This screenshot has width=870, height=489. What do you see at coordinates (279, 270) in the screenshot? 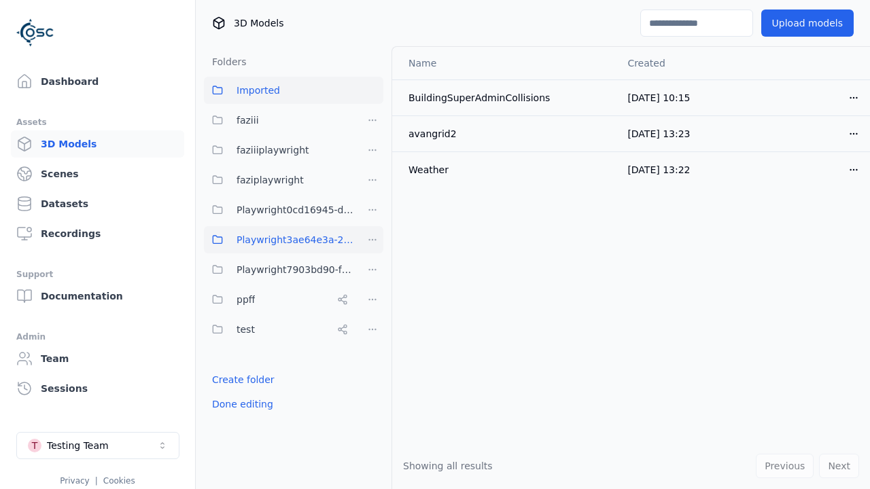
I see `button: Playwright7903bd90-f1ee-40e5-8689-7a943bbd43ef` at bounding box center [279, 270].